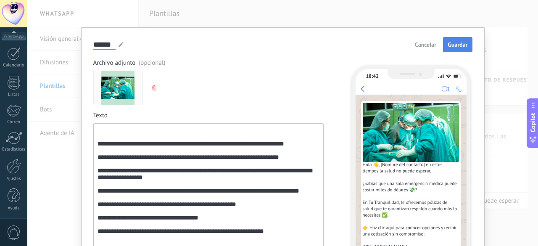  What do you see at coordinates (425, 45) in the screenshot?
I see `button: Cancelar` at bounding box center [425, 45].